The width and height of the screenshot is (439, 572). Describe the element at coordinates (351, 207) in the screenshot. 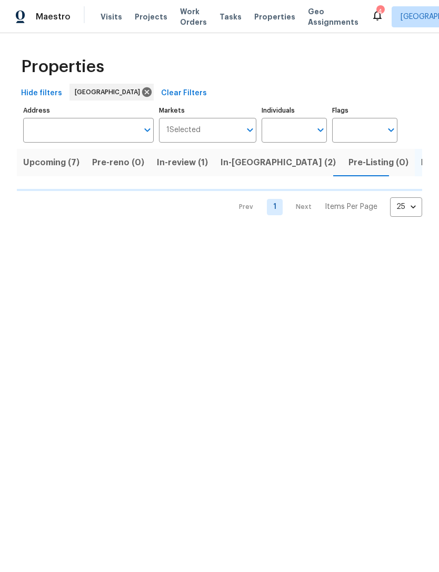

I see `p: Items Per Page` at that location.